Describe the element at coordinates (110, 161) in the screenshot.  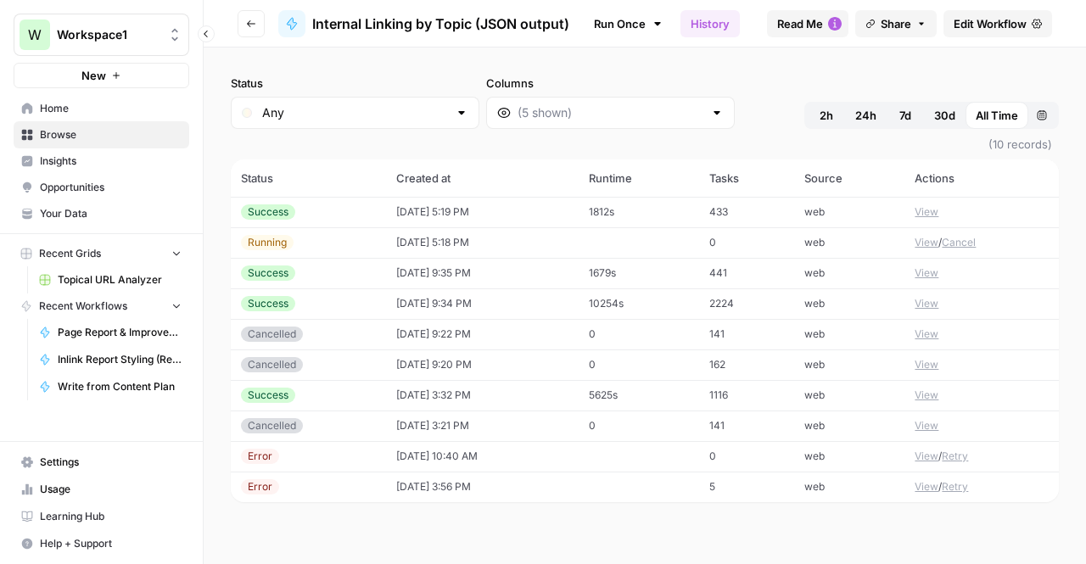
I see `span: Insights` at that location.